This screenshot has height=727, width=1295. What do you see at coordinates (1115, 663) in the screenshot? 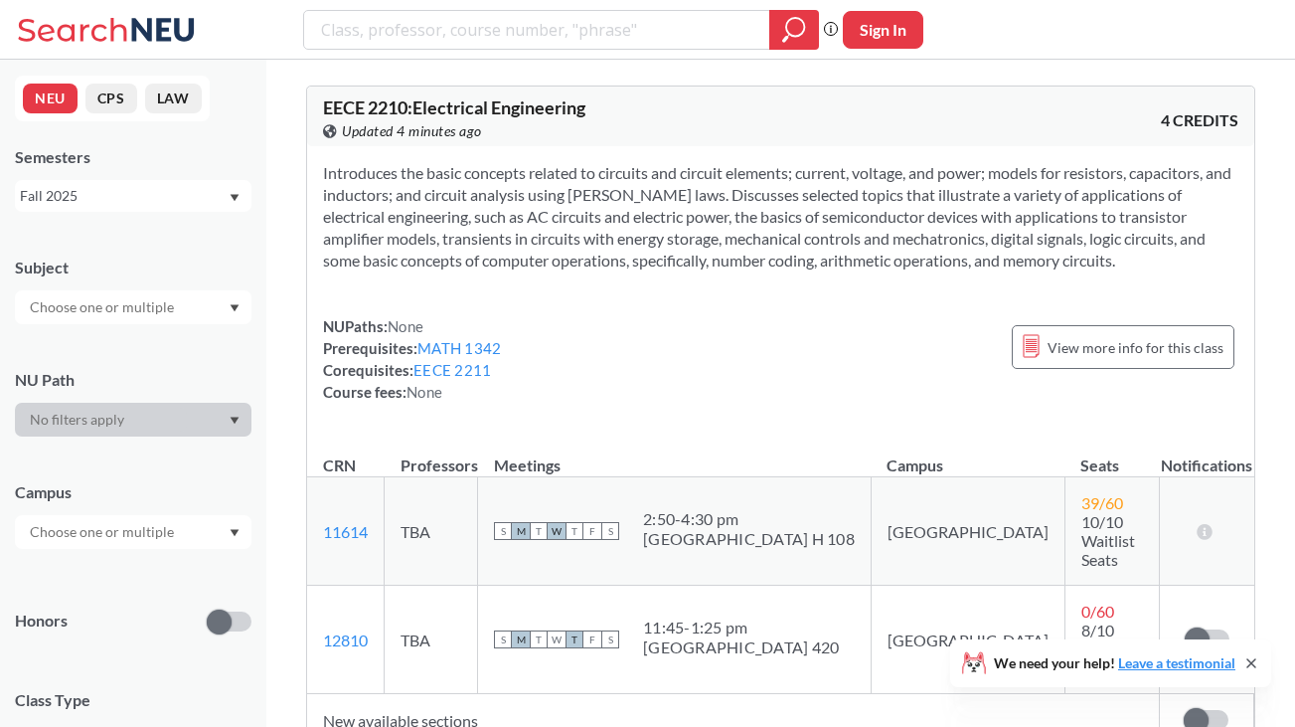
I see `span: We need your help!` at bounding box center [1115, 663].